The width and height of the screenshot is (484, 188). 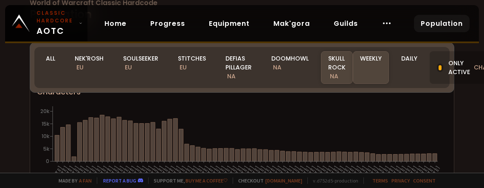 I want to click on div: Soulseeker, so click(x=140, y=67).